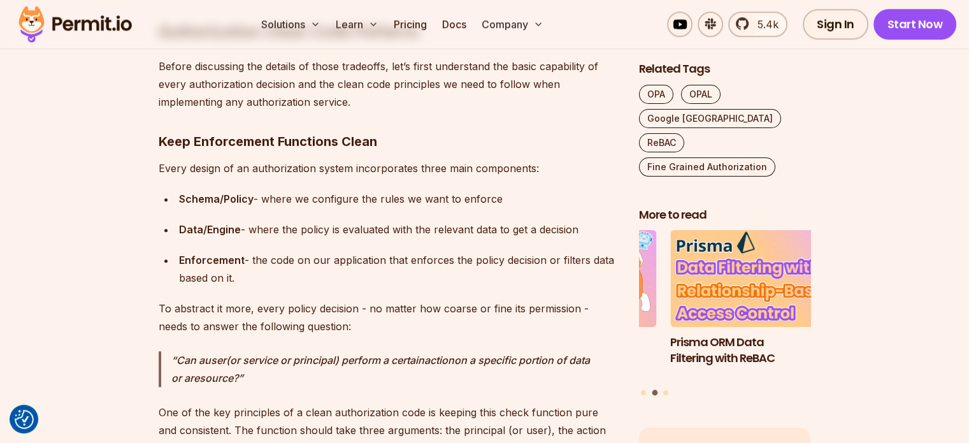 The image size is (969, 443). What do you see at coordinates (75, 24) in the screenshot?
I see `img: Permit logo` at bounding box center [75, 24].